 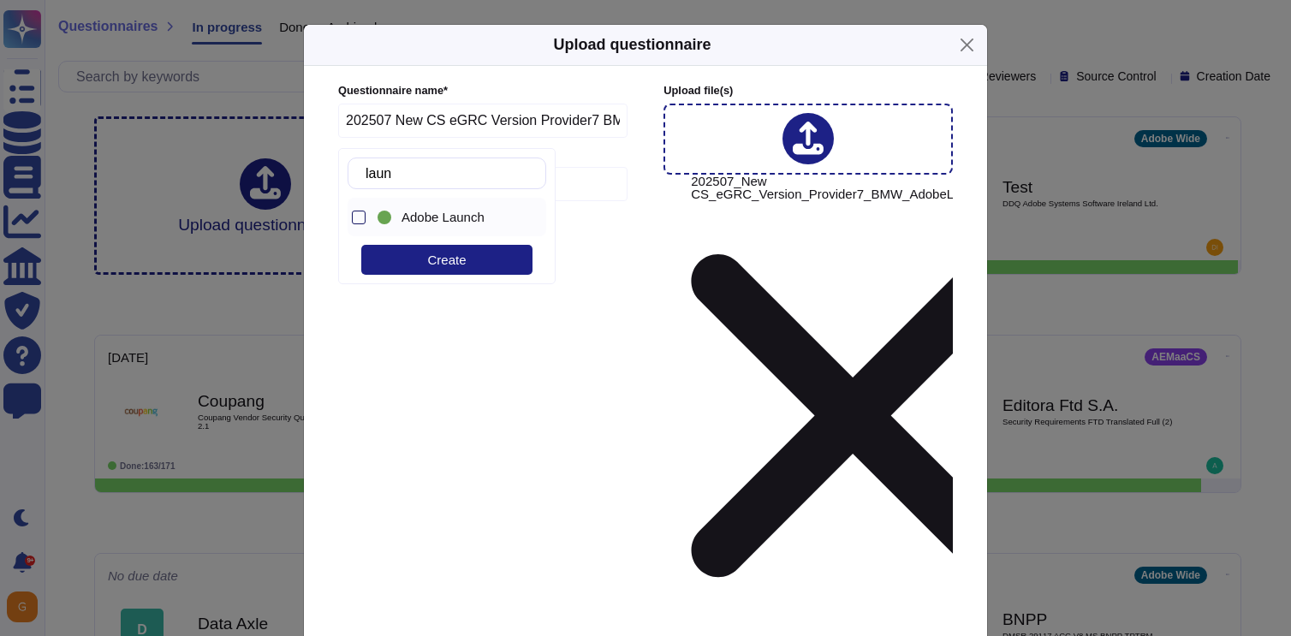 What do you see at coordinates (451, 173) in the screenshot?
I see `input: Search by keywords` at bounding box center [451, 173].